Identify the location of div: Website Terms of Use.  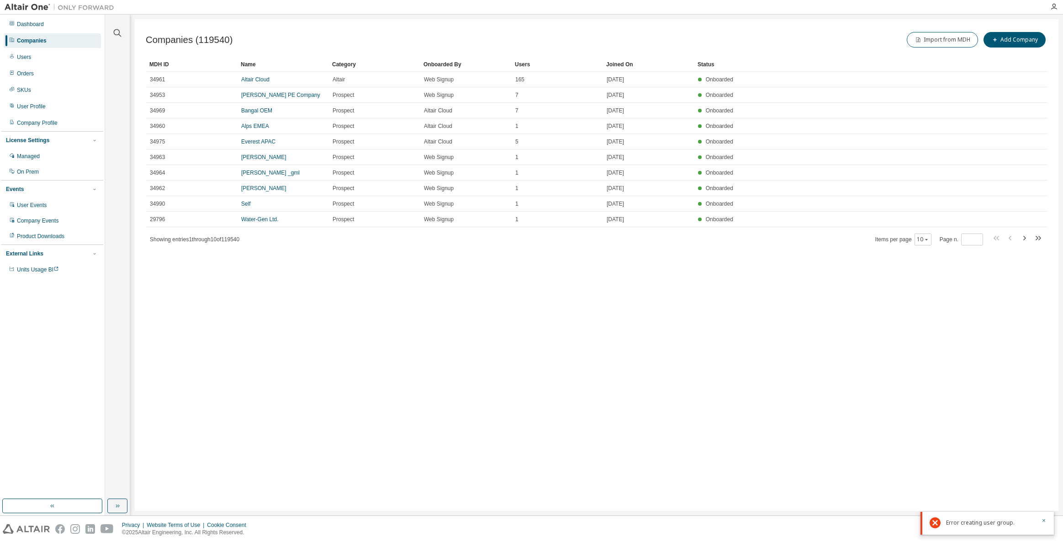
(177, 525).